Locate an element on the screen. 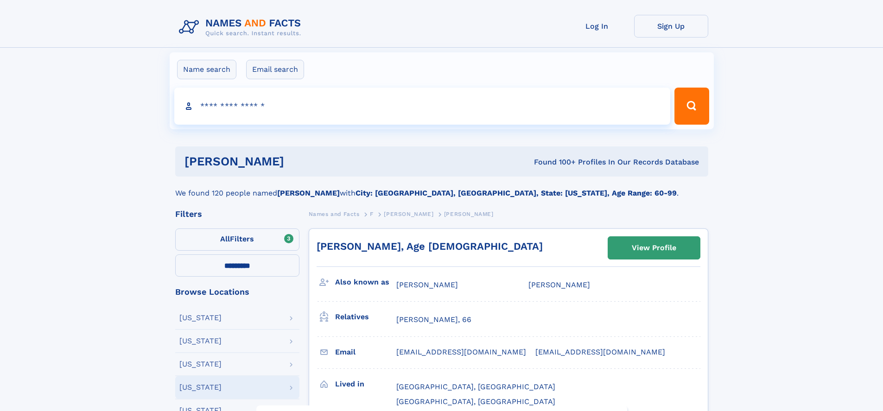 This screenshot has height=411, width=883. h3: Email is located at coordinates (366, 352).